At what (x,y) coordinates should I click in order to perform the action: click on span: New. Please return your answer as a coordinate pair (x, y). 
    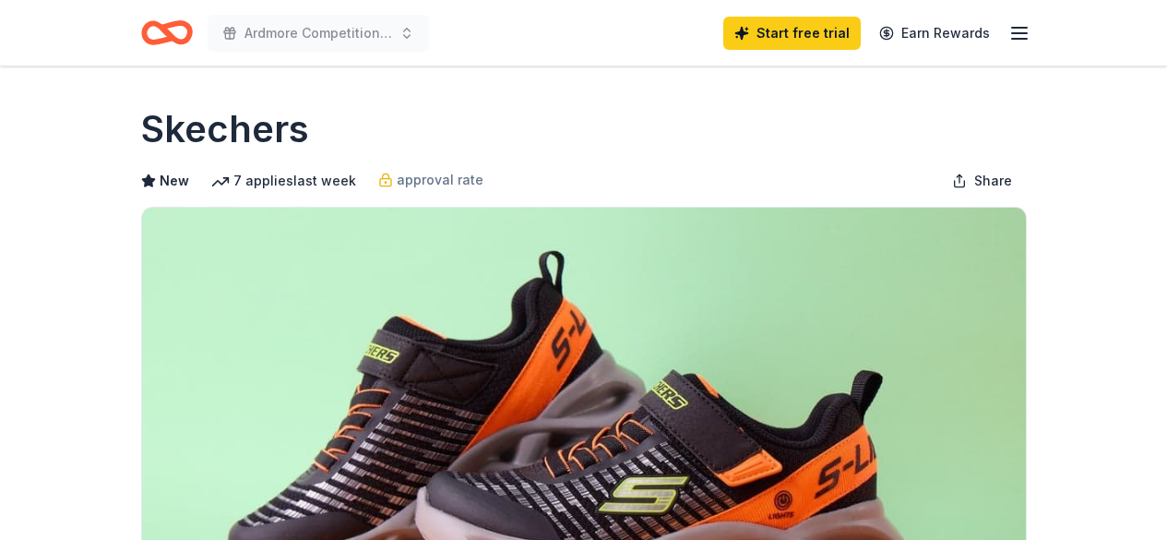
    Looking at the image, I should click on (174, 181).